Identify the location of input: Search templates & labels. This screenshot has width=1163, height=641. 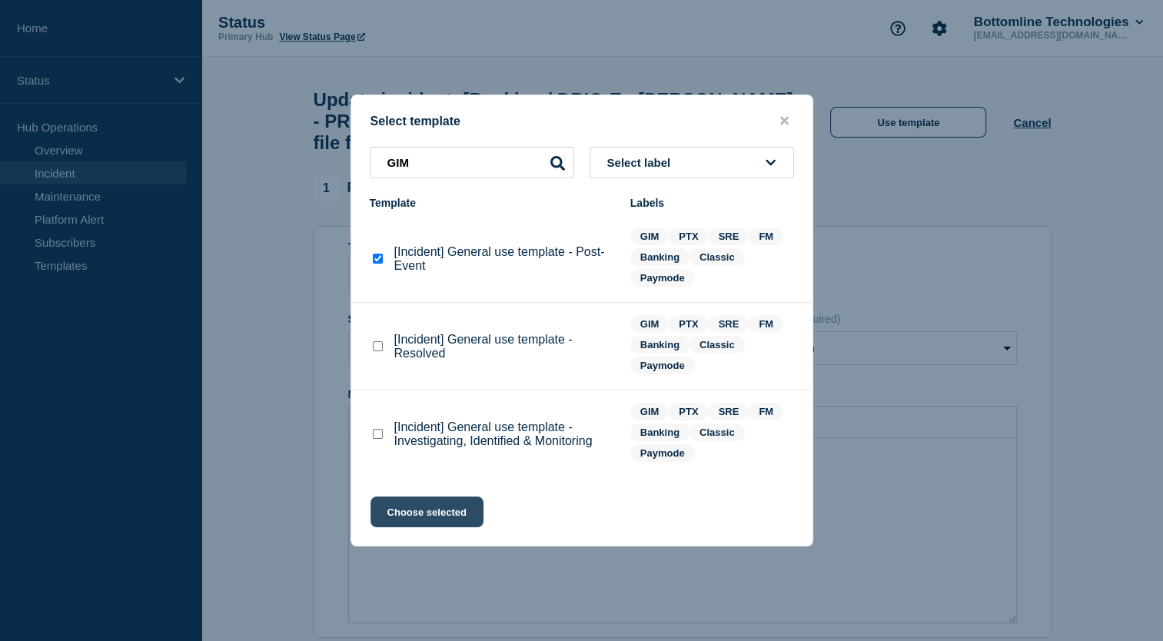
(472, 162).